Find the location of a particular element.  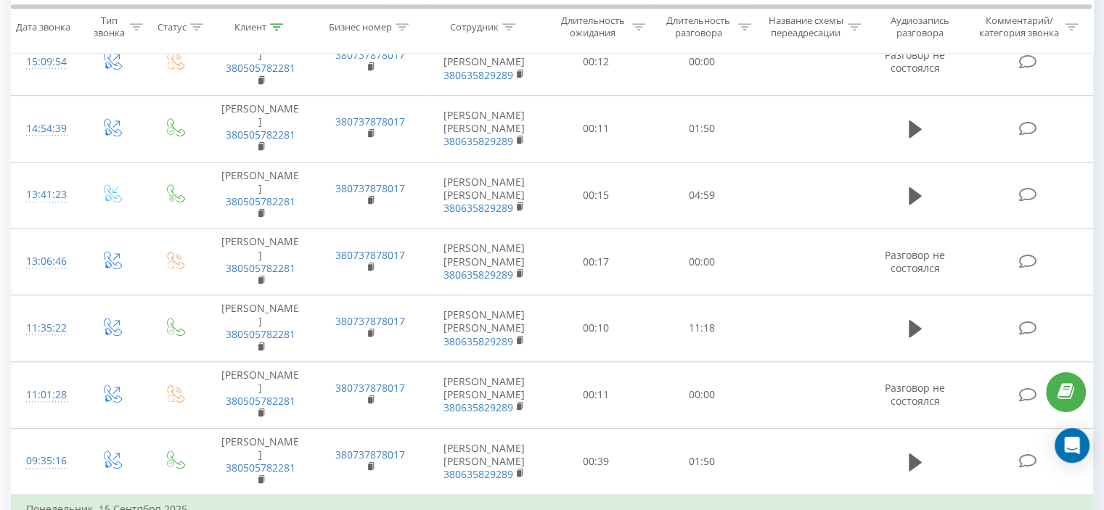

td: 11:18 is located at coordinates (701, 329).